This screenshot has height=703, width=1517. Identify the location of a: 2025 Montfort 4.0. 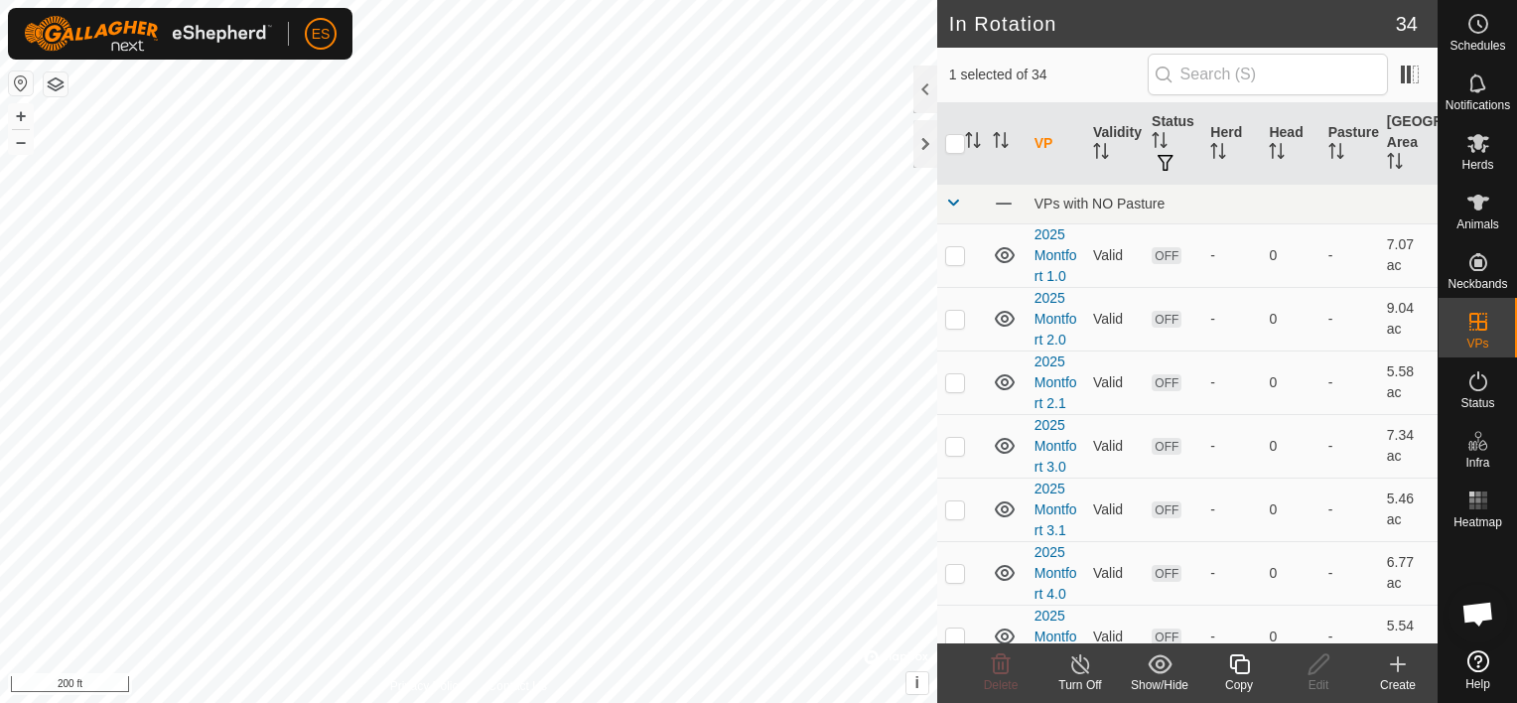
(1055, 573).